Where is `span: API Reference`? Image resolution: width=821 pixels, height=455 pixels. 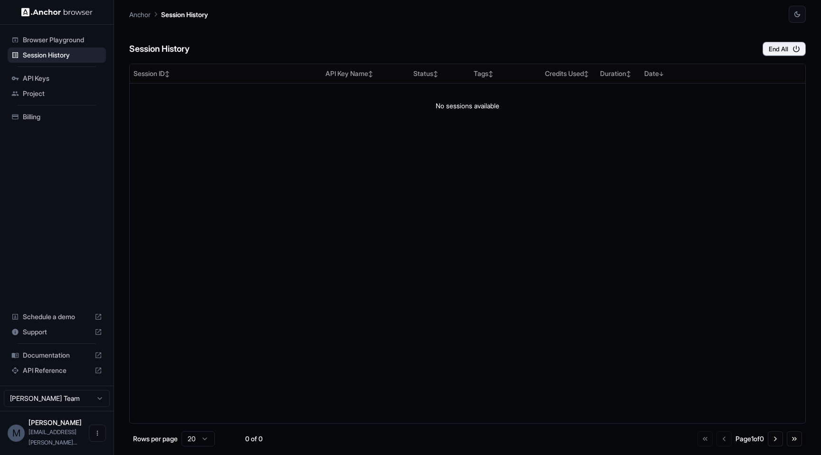
span: API Reference is located at coordinates (57, 371).